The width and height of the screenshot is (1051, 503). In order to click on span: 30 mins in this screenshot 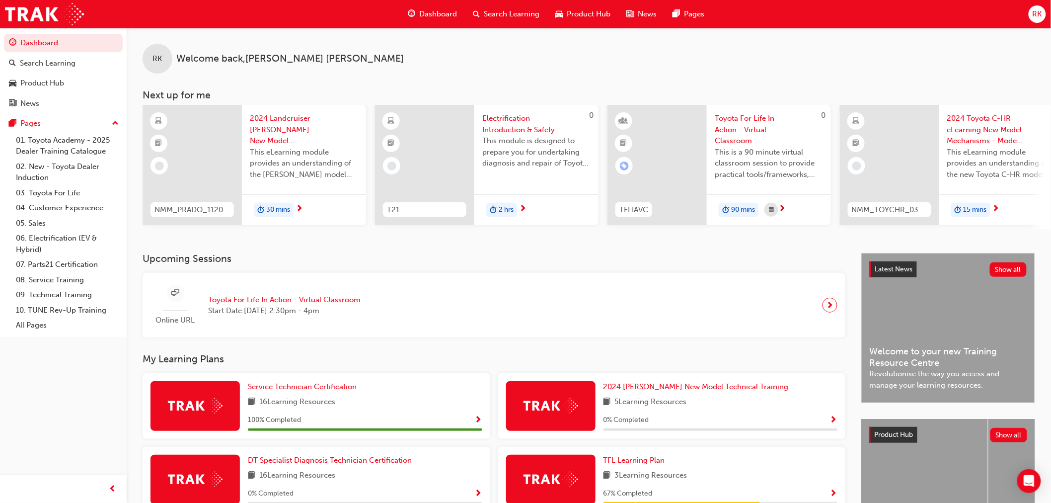, I will do `click(278, 210)`.